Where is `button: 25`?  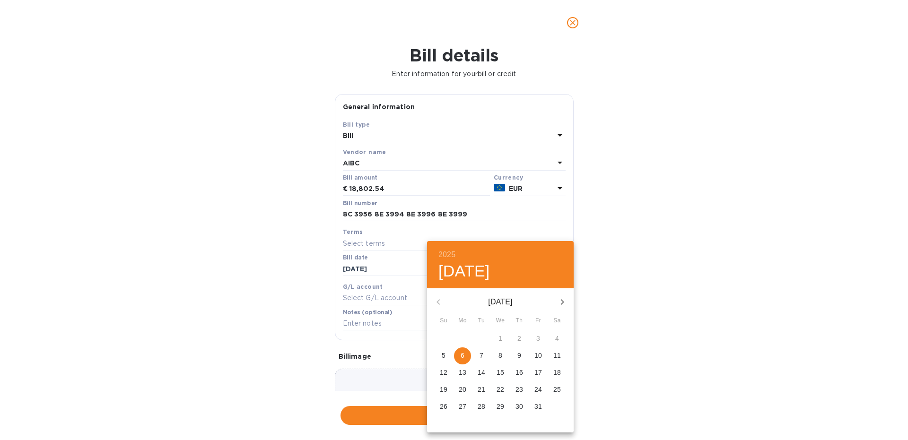 button: 25 is located at coordinates (557, 390).